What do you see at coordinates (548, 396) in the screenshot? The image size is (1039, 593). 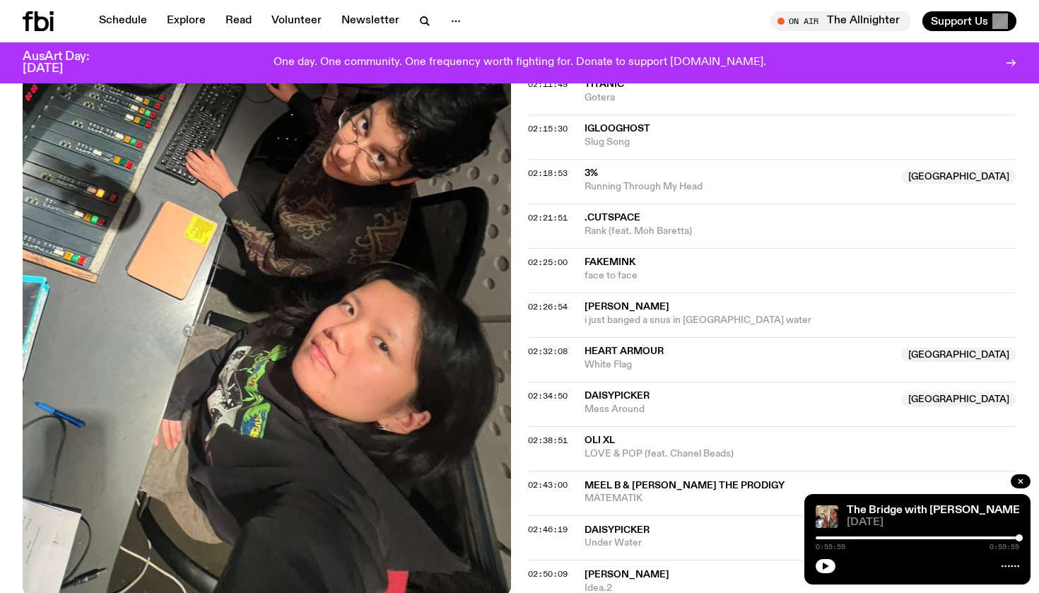 I see `button: 02:34:50` at bounding box center [548, 396].